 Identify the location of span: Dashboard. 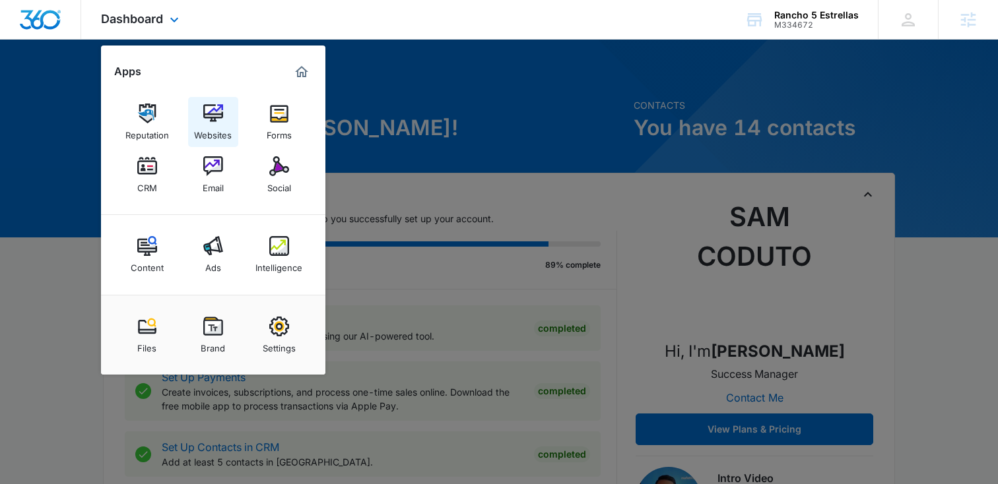
(132, 18).